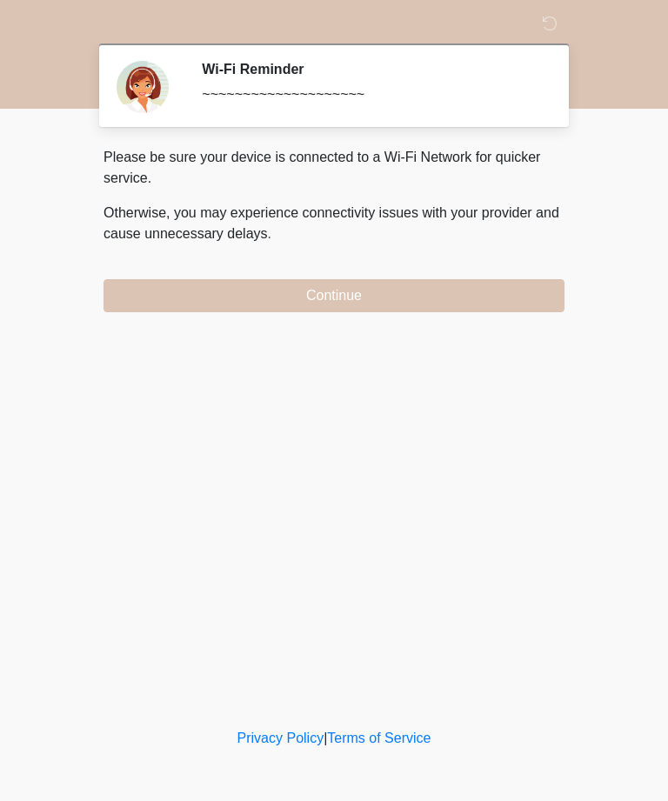 The height and width of the screenshot is (801, 668). What do you see at coordinates (334, 296) in the screenshot?
I see `button: Continue` at bounding box center [334, 296].